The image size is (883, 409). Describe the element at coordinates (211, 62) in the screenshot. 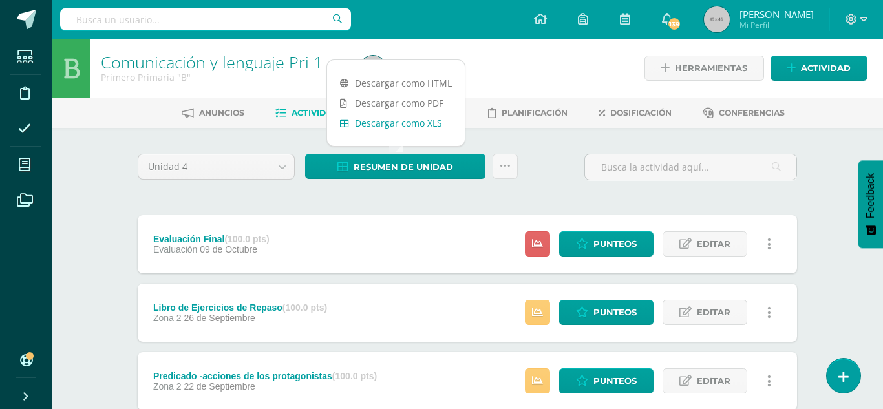

I see `a: Comunicación y lenguaje Pri 1` at that location.